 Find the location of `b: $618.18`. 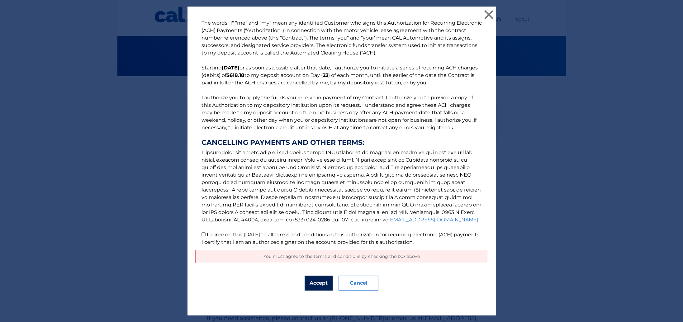

b: $618.18 is located at coordinates (236, 75).